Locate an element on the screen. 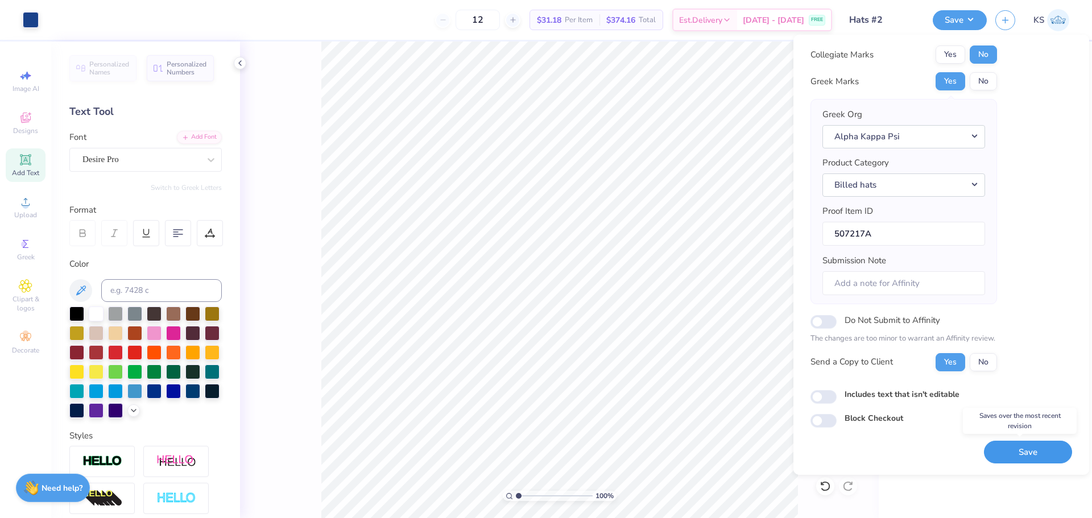  img: Negative Space is located at coordinates (176, 498).